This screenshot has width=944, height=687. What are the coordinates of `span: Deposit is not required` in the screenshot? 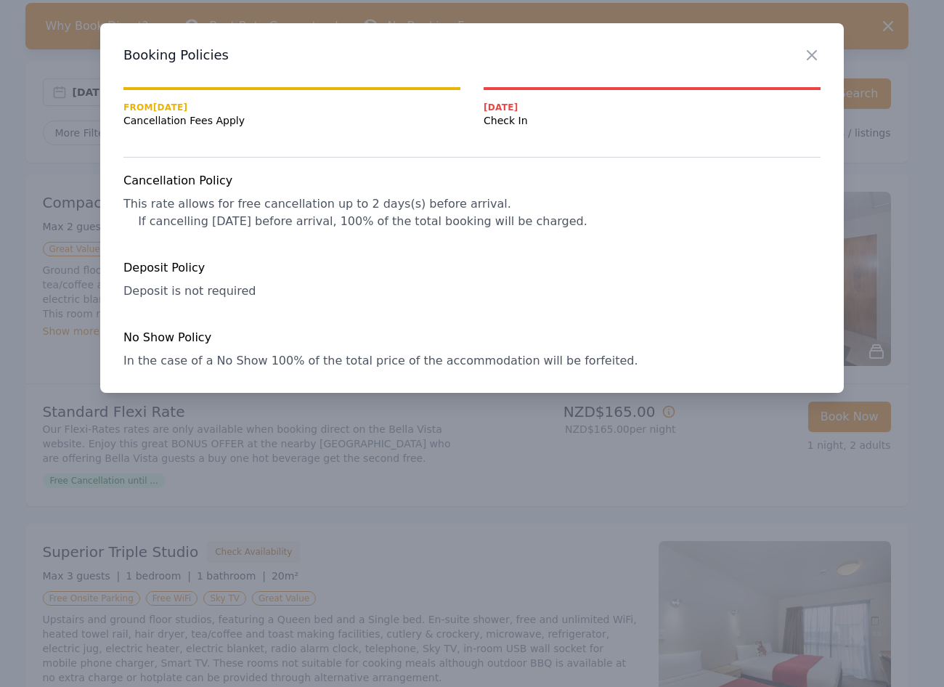 It's located at (189, 290).